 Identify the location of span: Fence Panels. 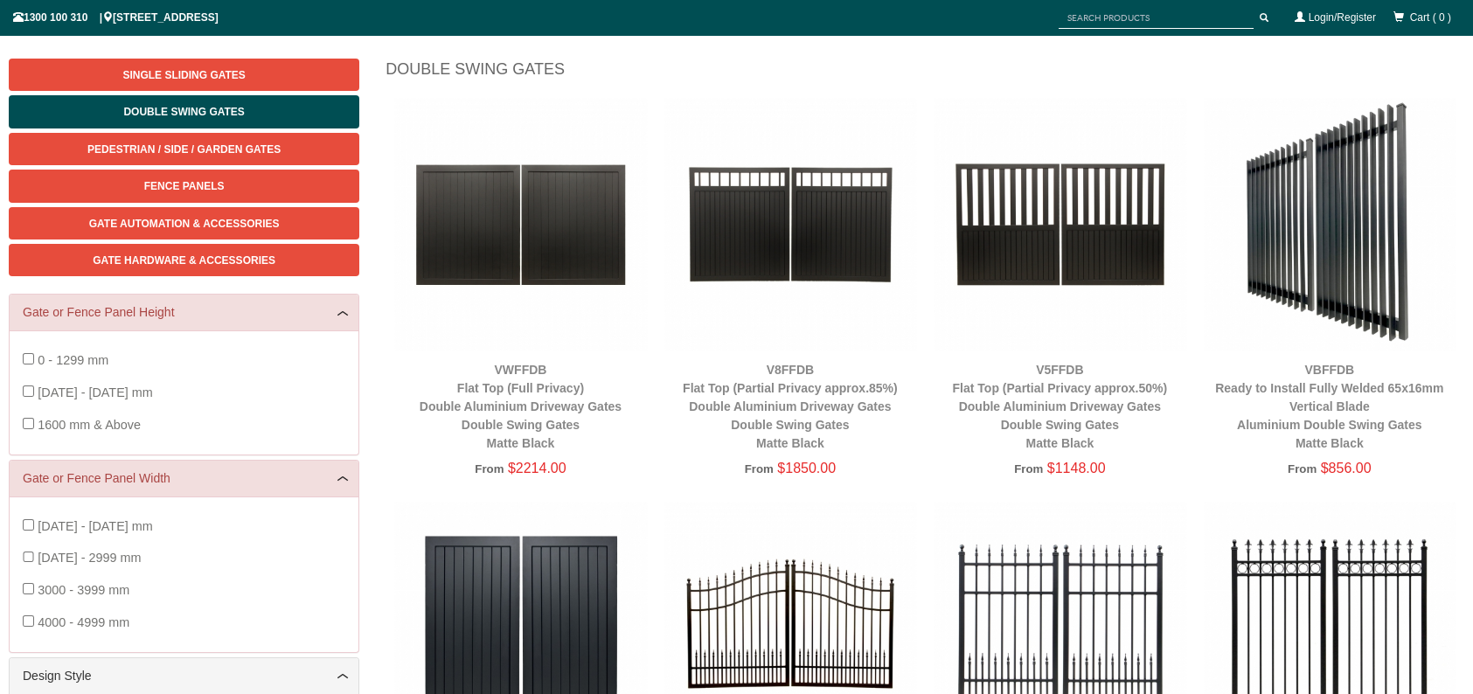
(184, 186).